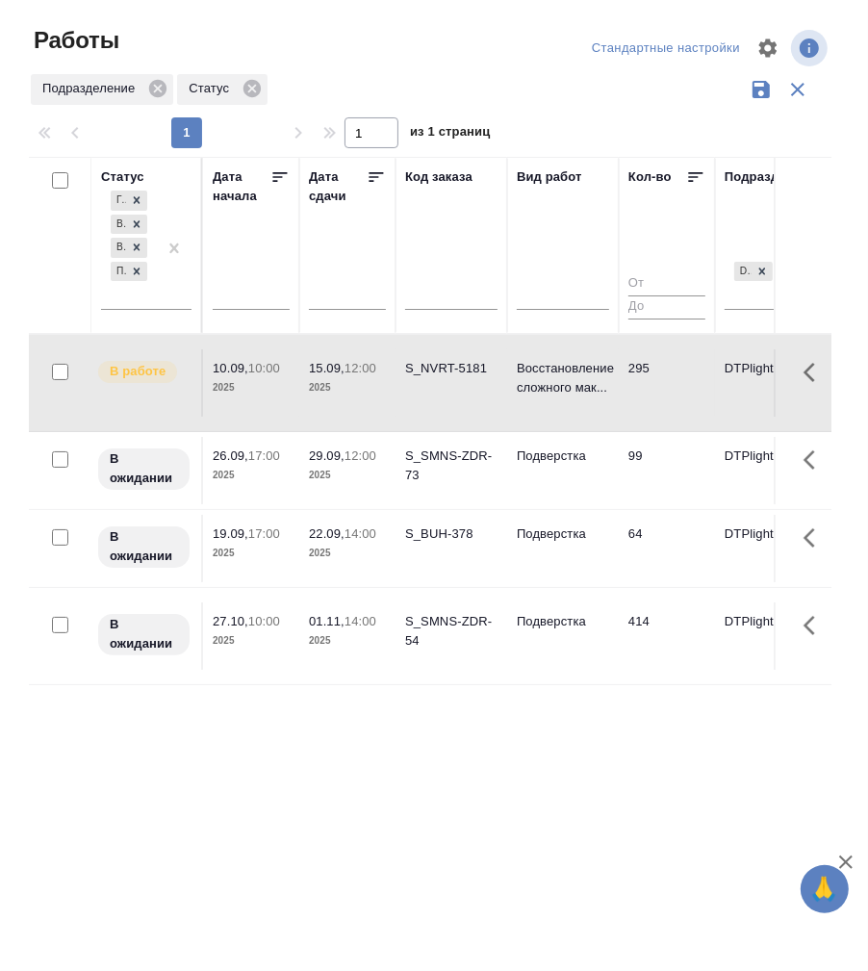 The height and width of the screenshot is (971, 868). What do you see at coordinates (91, 89) in the screenshot?
I see `p: Подразделение` at bounding box center [91, 89].